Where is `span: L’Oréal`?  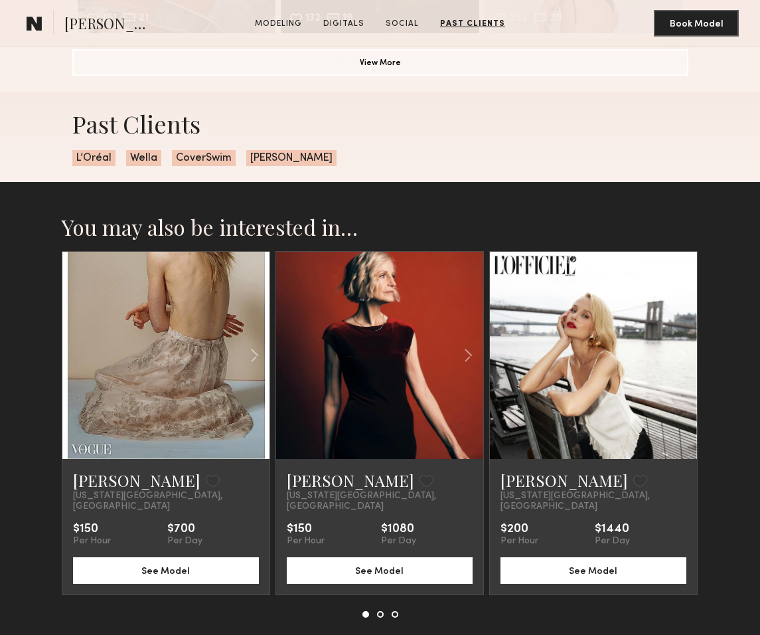
span: L’Oréal is located at coordinates (94, 158).